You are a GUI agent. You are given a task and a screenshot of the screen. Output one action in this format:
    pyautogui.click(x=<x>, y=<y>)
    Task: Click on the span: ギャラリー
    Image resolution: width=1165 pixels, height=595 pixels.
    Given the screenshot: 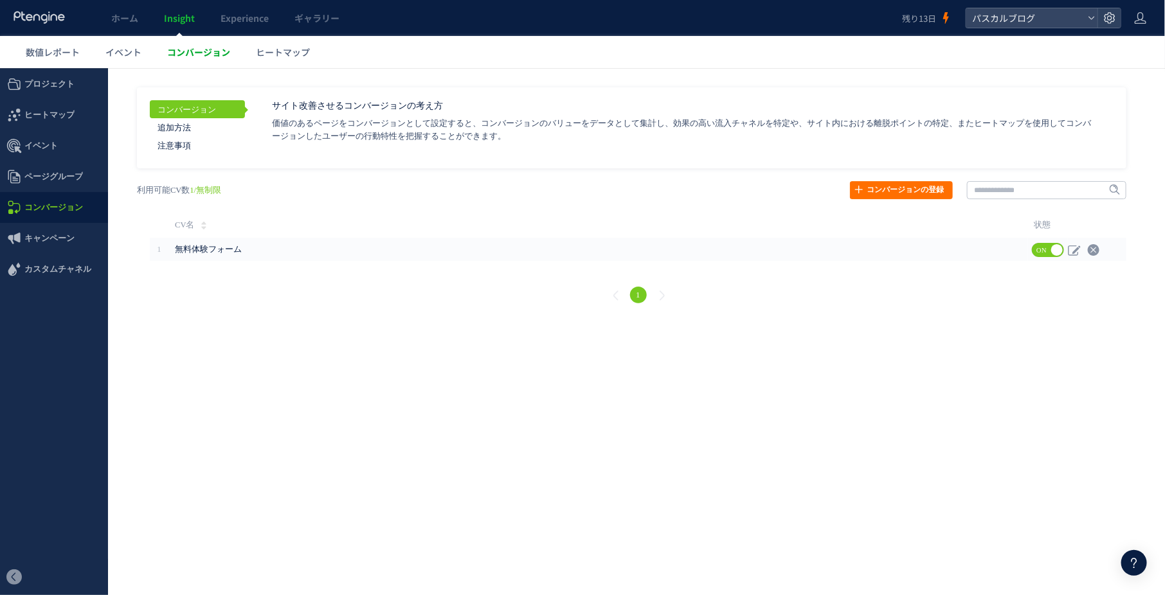 What is the action you would take?
    pyautogui.click(x=317, y=18)
    